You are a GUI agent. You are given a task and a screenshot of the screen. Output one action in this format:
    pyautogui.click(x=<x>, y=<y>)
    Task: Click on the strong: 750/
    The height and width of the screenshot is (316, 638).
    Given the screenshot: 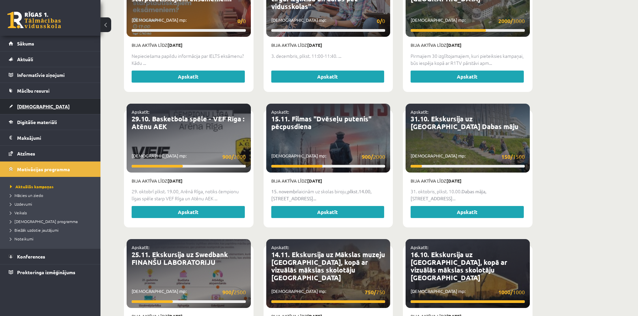 What is the action you would take?
    pyautogui.click(x=370, y=292)
    